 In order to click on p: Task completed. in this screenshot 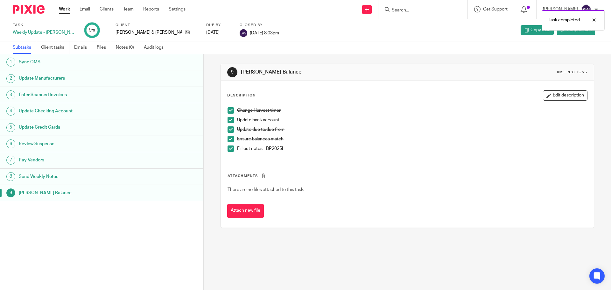, I will do `click(565, 20)`.